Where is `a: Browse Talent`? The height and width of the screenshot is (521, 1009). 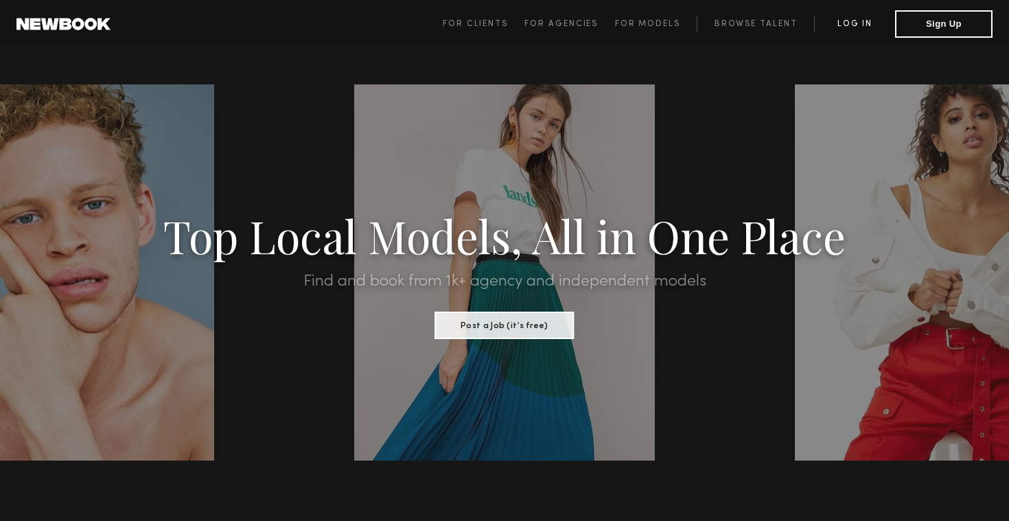
a: Browse Talent is located at coordinates (755, 24).